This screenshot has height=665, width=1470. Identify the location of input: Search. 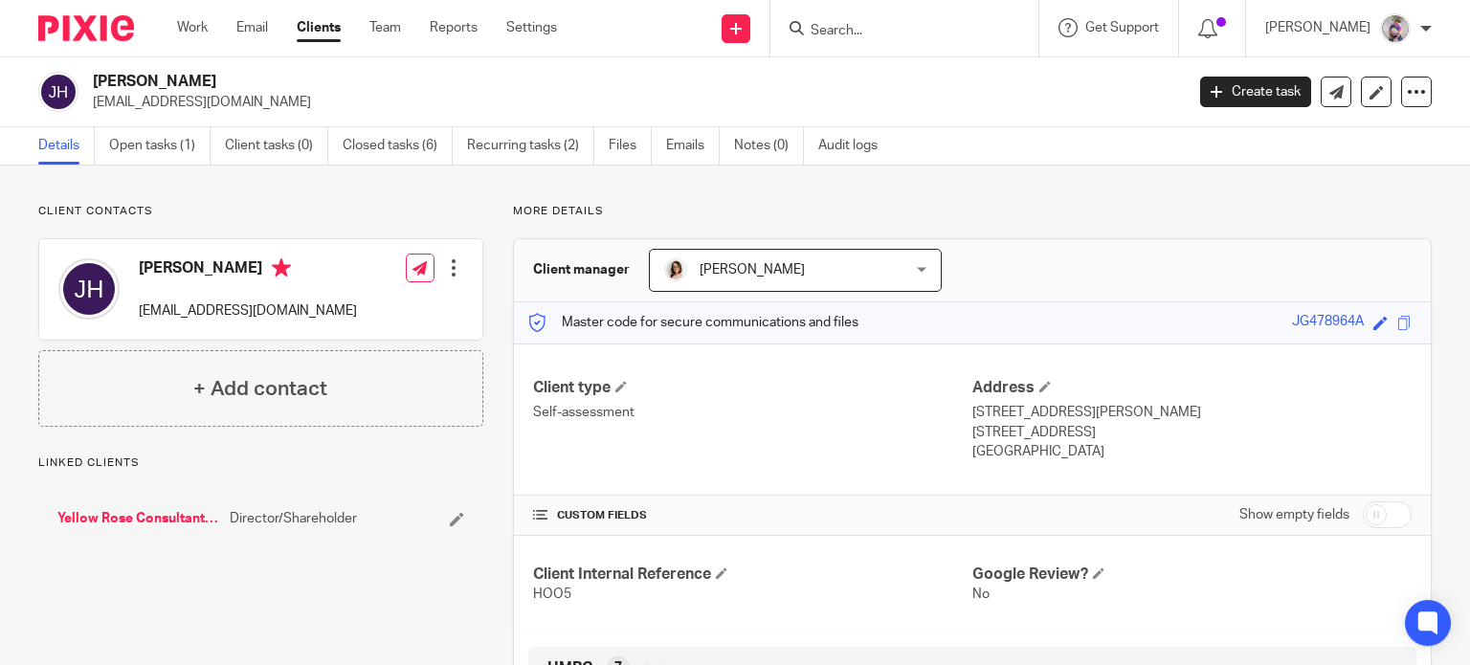
(895, 32).